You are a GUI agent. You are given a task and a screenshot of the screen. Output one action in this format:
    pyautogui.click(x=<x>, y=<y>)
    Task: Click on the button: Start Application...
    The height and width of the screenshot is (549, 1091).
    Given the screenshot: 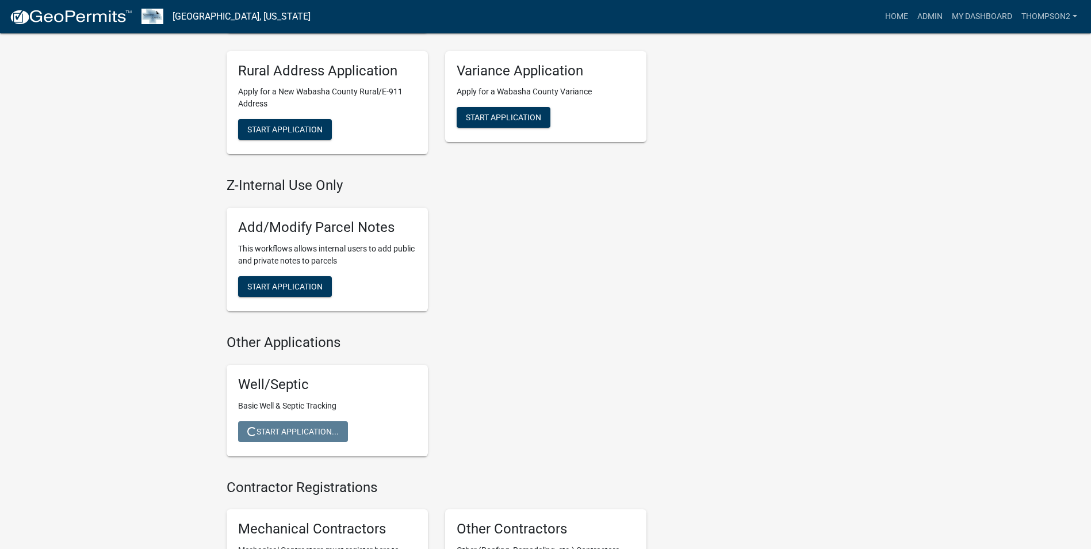 What is the action you would take?
    pyautogui.click(x=293, y=431)
    